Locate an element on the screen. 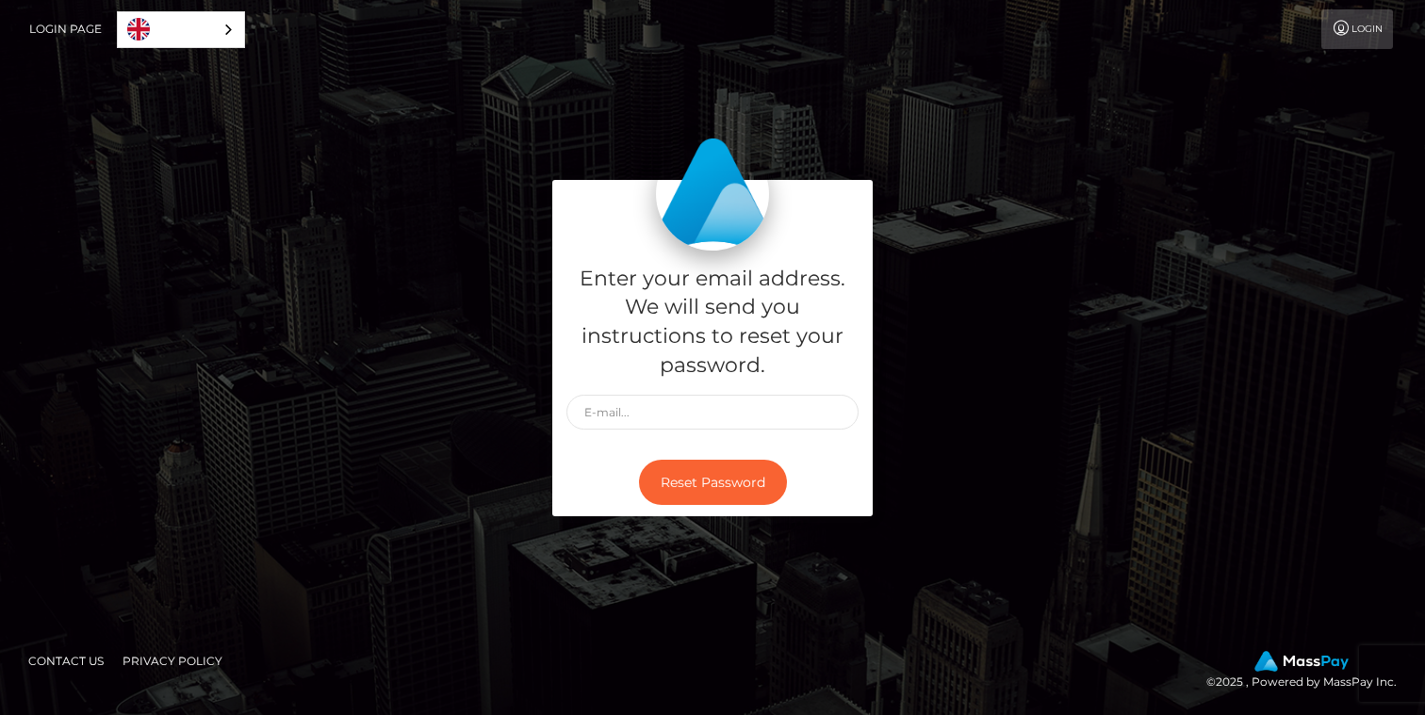  a: Contact Us is located at coordinates (66, 661).